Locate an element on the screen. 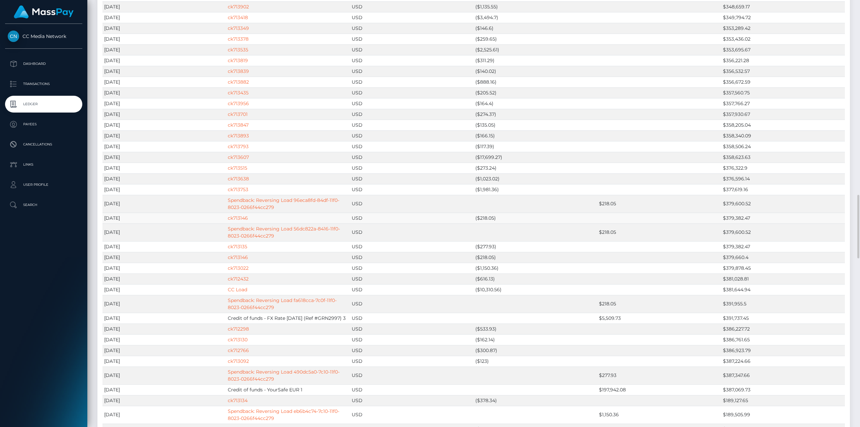 This screenshot has width=860, height=427. a: ck713893 is located at coordinates (238, 136).